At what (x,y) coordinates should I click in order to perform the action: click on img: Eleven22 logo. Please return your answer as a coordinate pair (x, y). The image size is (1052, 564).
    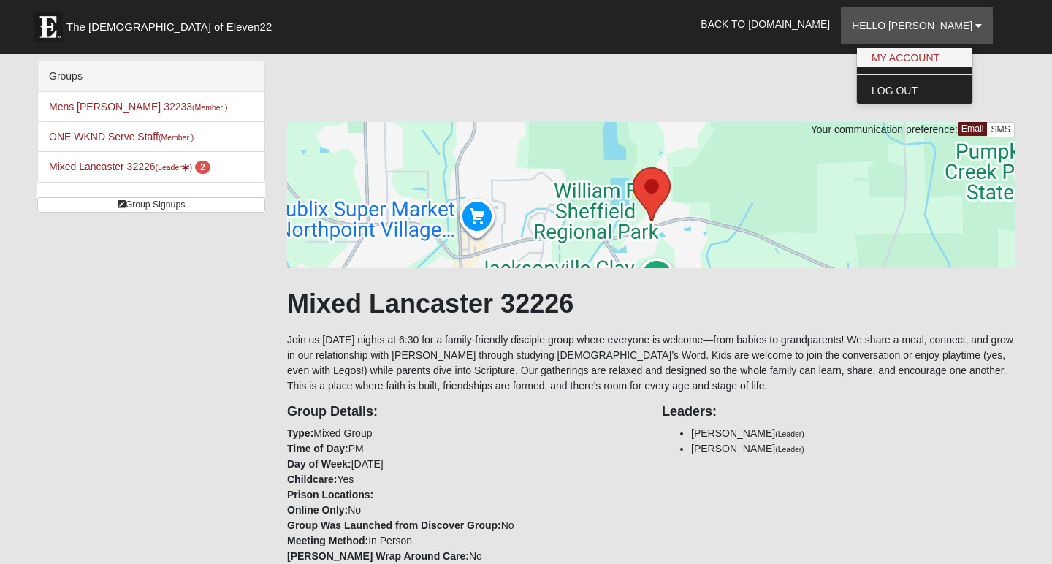
    Looking at the image, I should click on (48, 27).